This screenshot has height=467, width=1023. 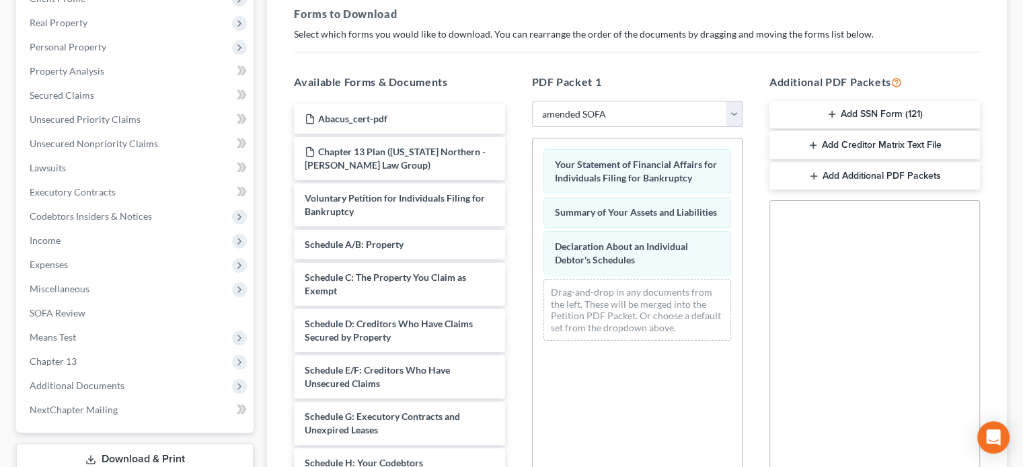 What do you see at coordinates (52, 337) in the screenshot?
I see `span: Means Test` at bounding box center [52, 337].